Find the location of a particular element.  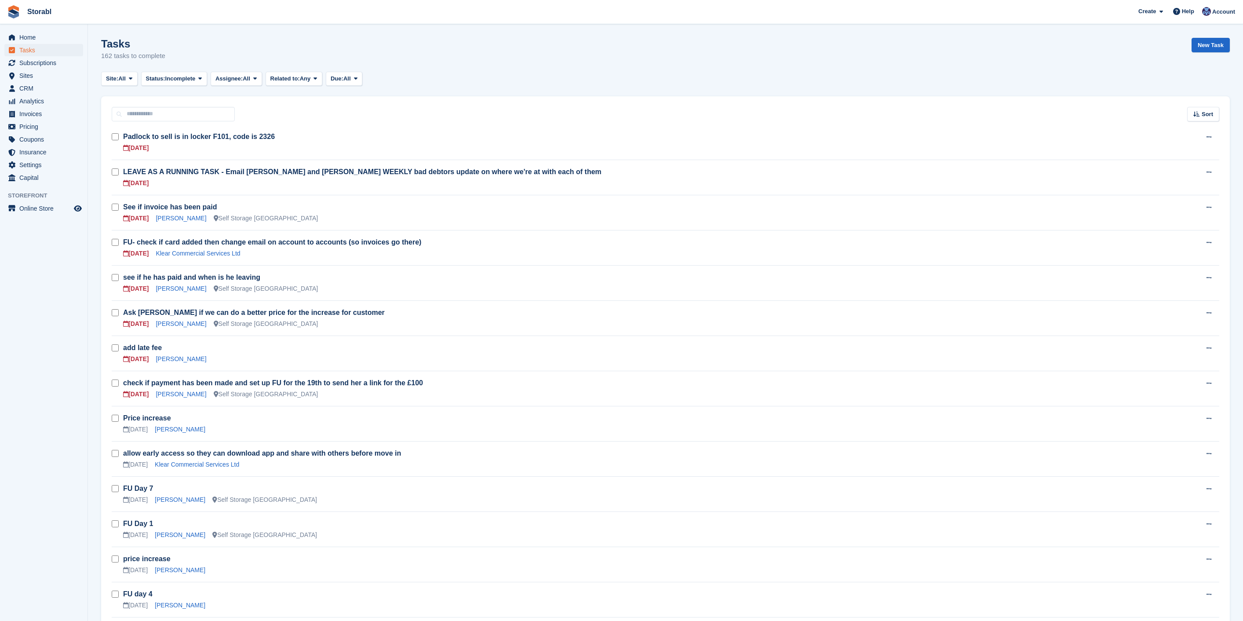

span: Coupons is located at coordinates (46, 139).